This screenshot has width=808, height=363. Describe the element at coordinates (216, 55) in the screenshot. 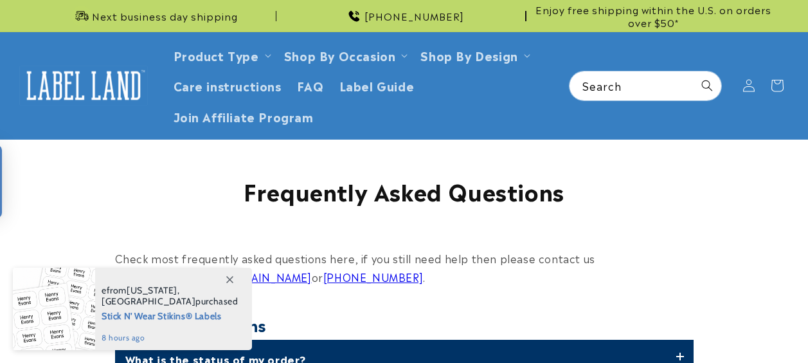

I see `a: Product Type` at that location.